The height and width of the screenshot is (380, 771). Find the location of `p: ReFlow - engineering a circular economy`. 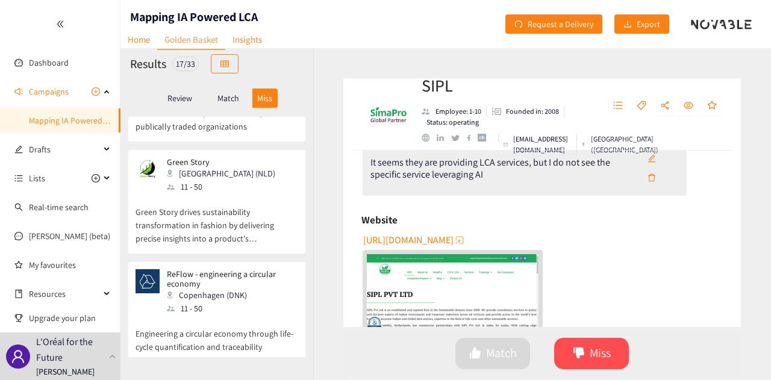

p: ReFlow - engineering a circular economy is located at coordinates (228, 279).